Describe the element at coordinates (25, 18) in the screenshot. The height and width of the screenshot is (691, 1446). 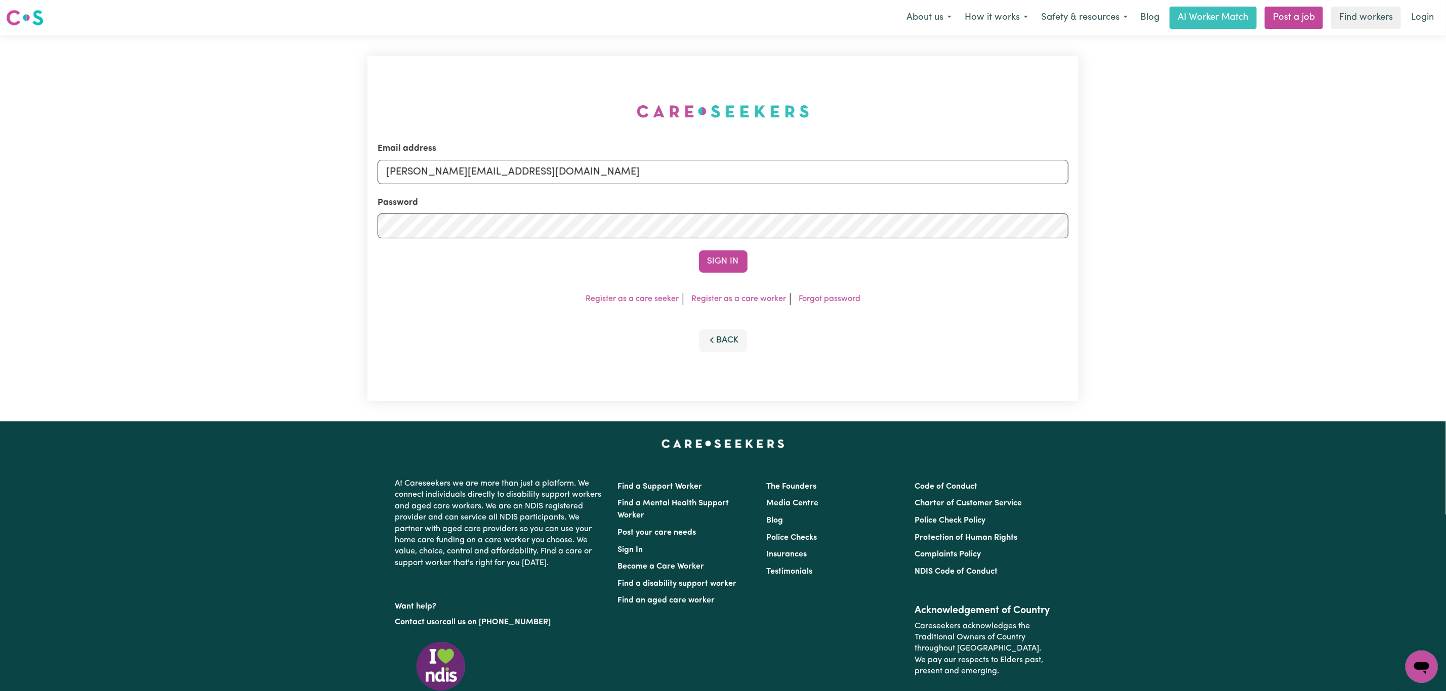
I see `img: Careseekers logo` at that location.